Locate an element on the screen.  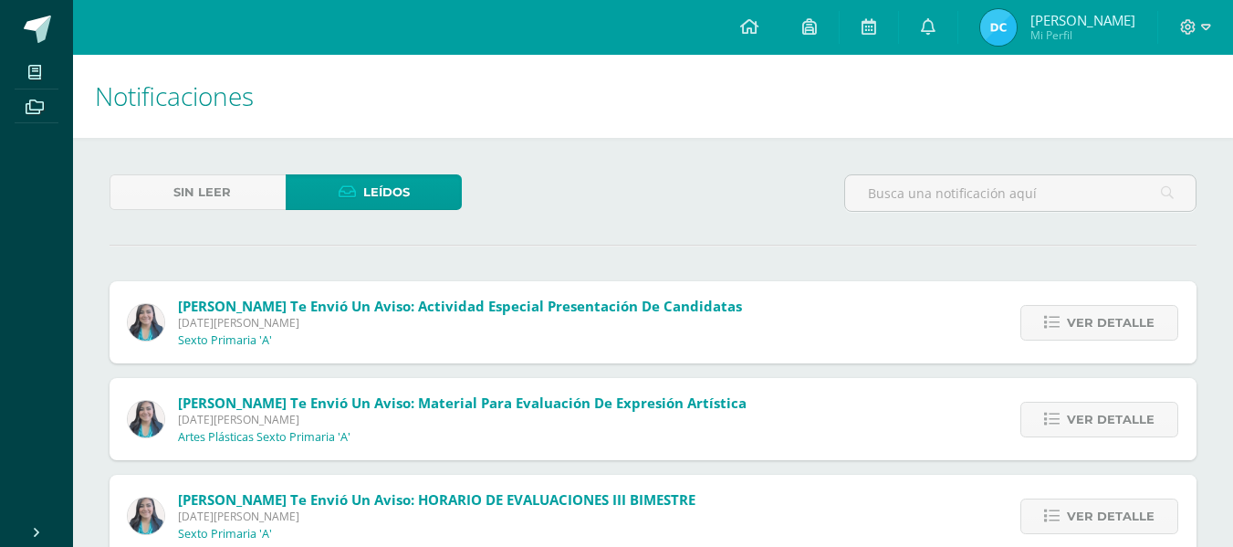
span: Notificaciones is located at coordinates (174, 96).